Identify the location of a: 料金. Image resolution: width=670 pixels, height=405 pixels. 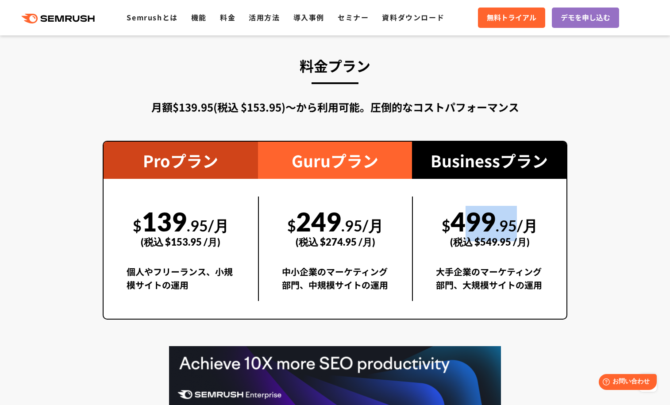
(227, 17).